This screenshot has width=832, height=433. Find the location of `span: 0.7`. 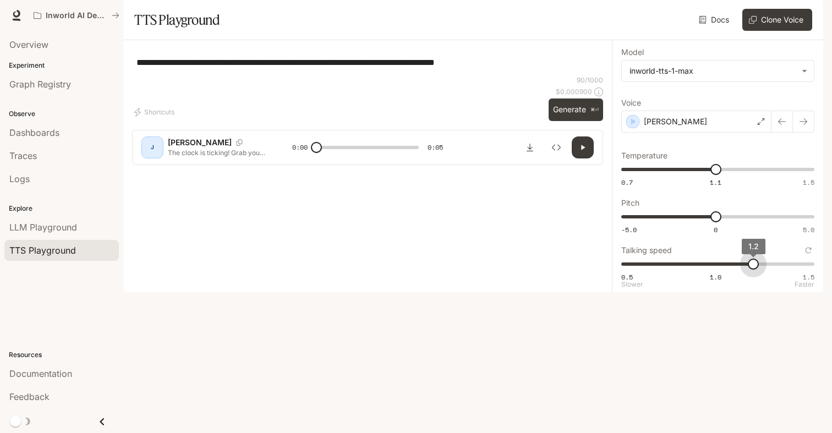

span: 0.7 is located at coordinates (627, 182).